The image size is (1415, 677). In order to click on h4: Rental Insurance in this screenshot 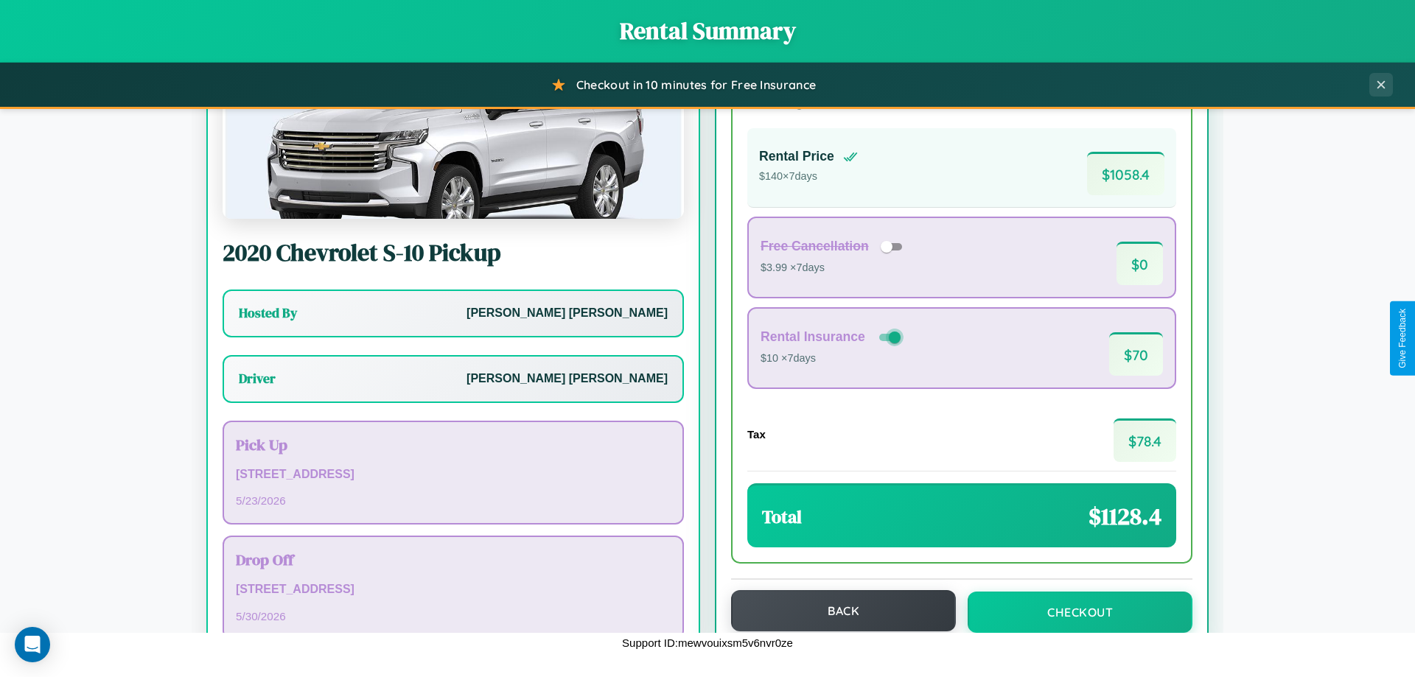, I will do `click(813, 337)`.